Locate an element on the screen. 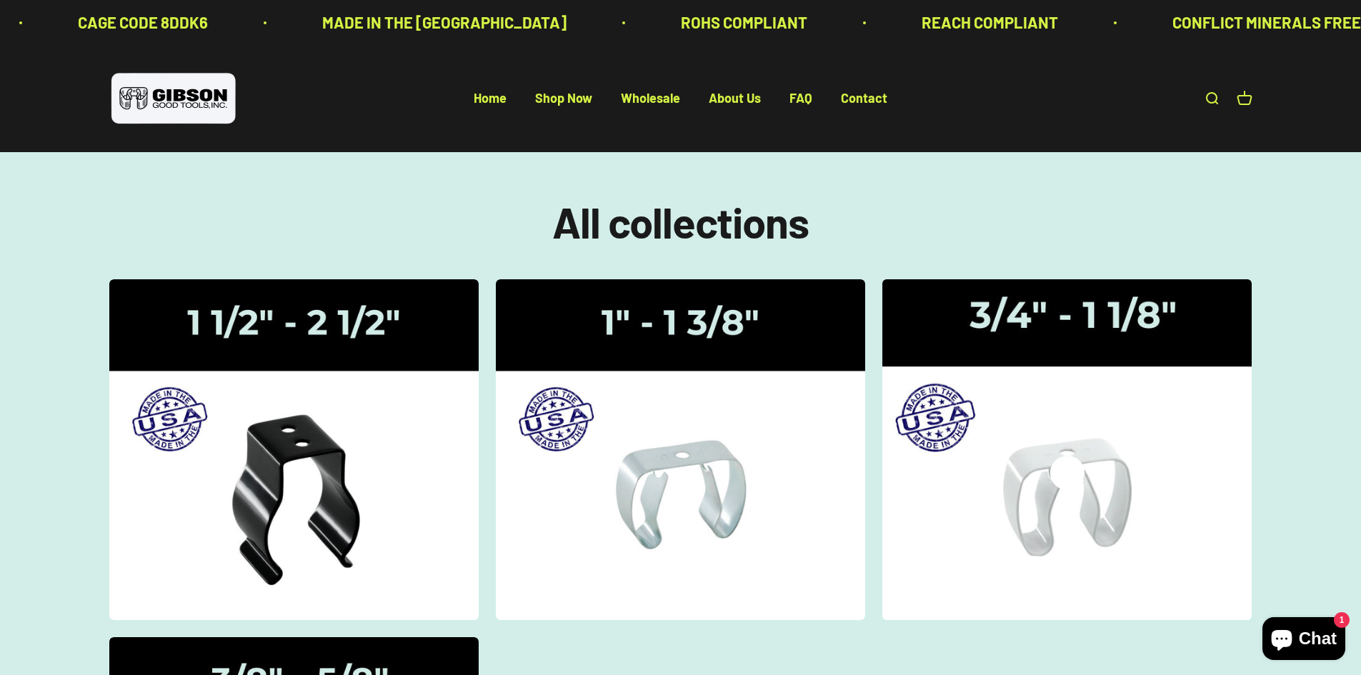 The image size is (1361, 675). img: Gripper Clips | 3/4" - 1 1/8" is located at coordinates (1067, 449).